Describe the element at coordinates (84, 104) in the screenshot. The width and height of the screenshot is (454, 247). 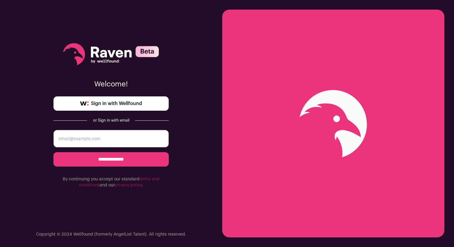
I see `img: wellfound-symbol-flush-black-fb3c872781a75f747ccb3a119075da62bfe97bd399995f84a933054e44a575c4.png` at that location.